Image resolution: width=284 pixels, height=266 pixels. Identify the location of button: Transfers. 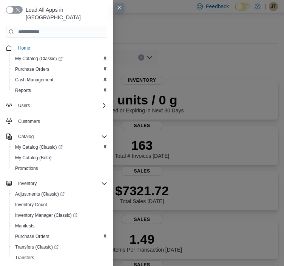
(60, 257).